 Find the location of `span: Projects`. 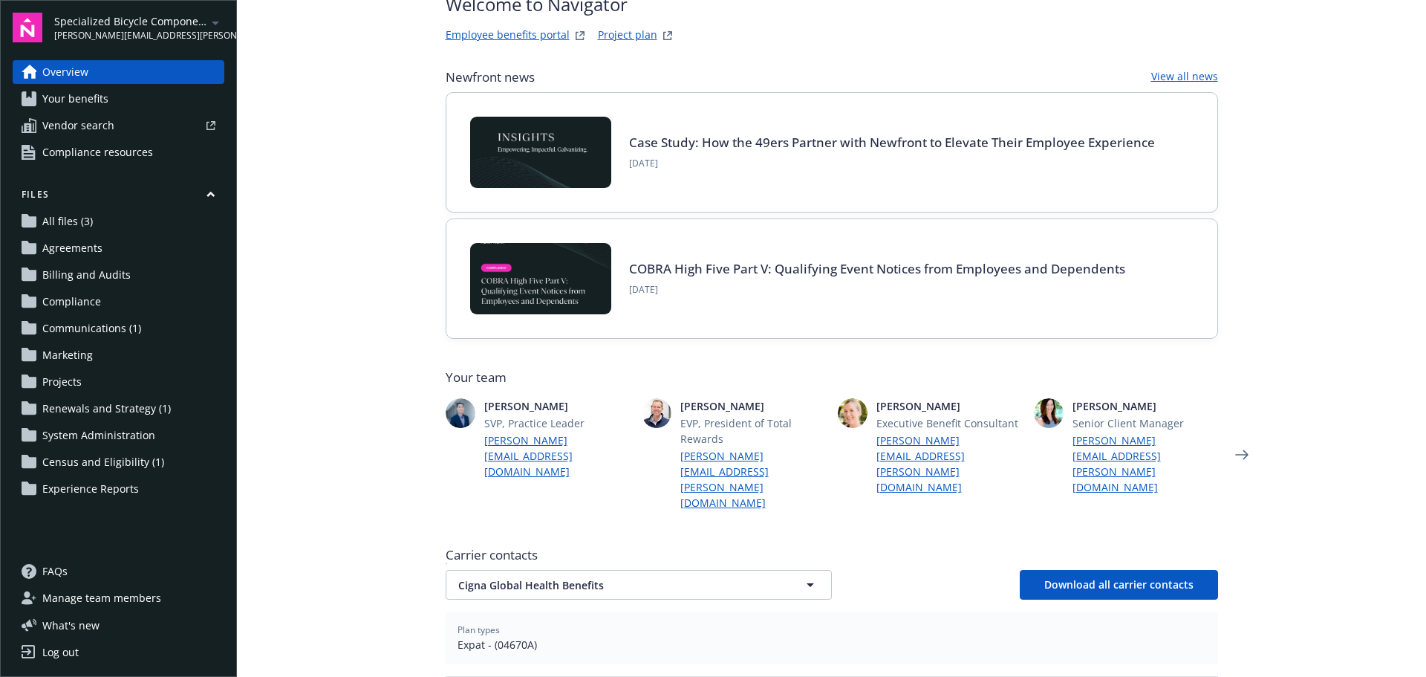

span: Projects is located at coordinates (62, 382).